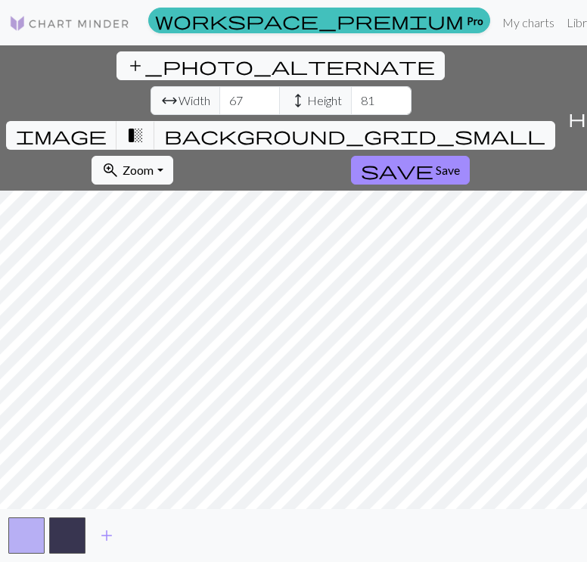 The image size is (587, 562). Describe the element at coordinates (132, 170) in the screenshot. I see `button: Zoom` at that location.